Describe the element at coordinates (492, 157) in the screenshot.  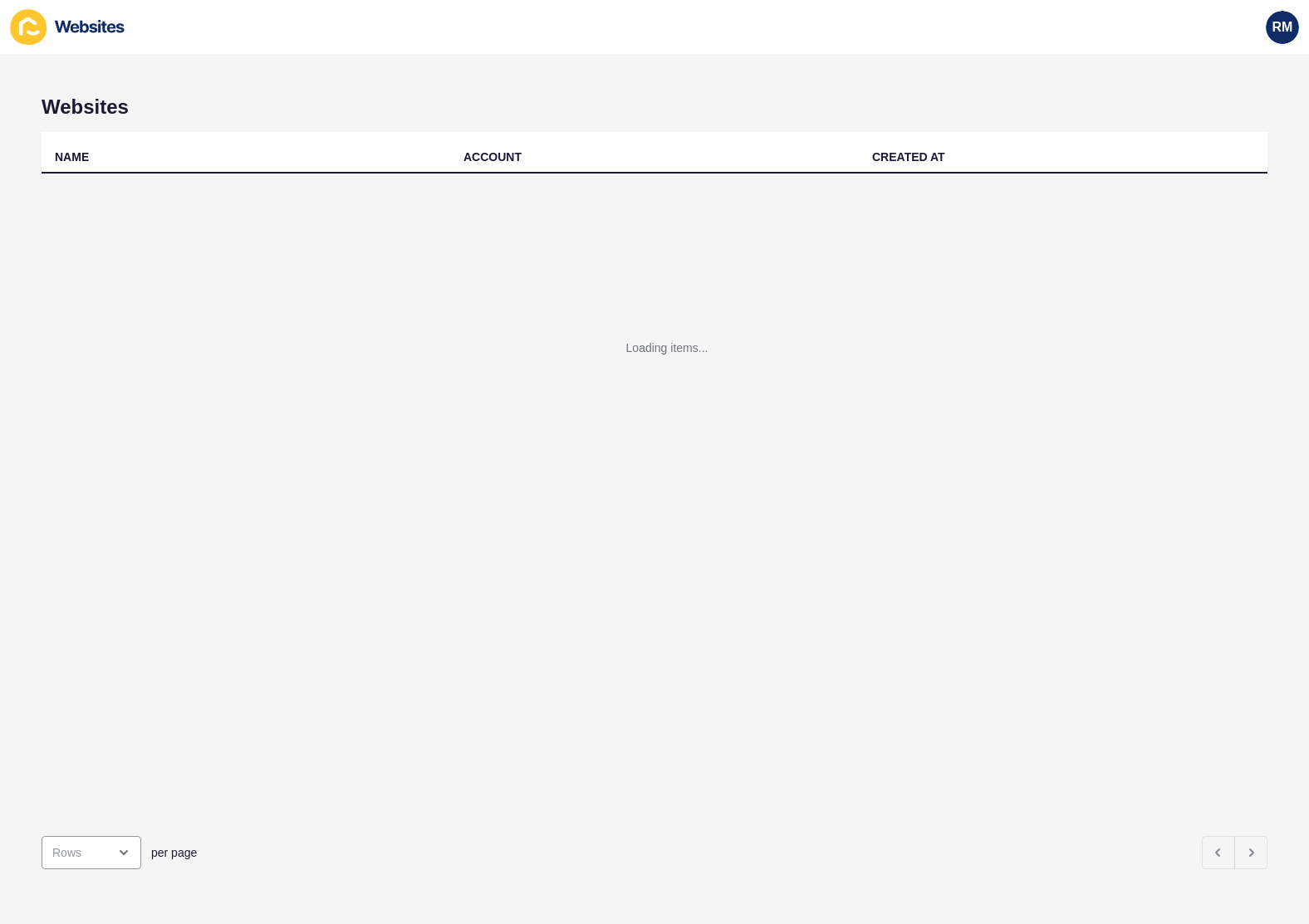
I see `div: ACCOUNT` at that location.